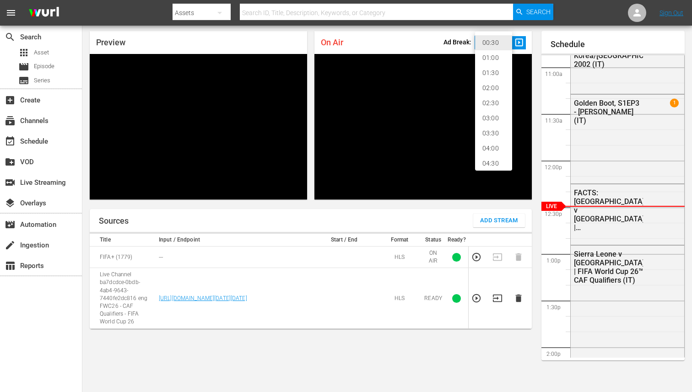  Describe the element at coordinates (493, 133) in the screenshot. I see `li: 03:30` at that location.